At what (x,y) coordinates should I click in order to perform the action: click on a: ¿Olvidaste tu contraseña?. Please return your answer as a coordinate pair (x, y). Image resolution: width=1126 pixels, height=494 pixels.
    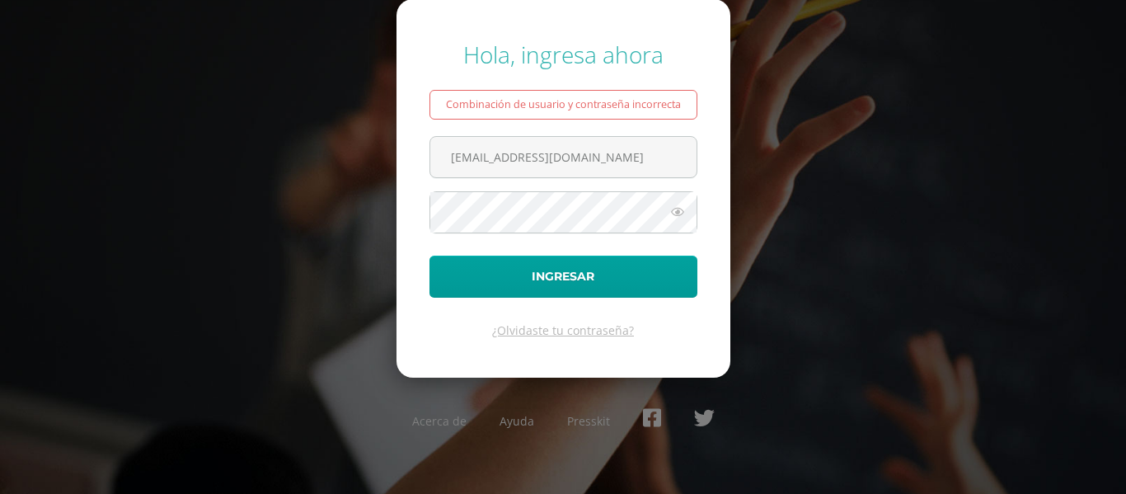
    Looking at the image, I should click on (563, 330).